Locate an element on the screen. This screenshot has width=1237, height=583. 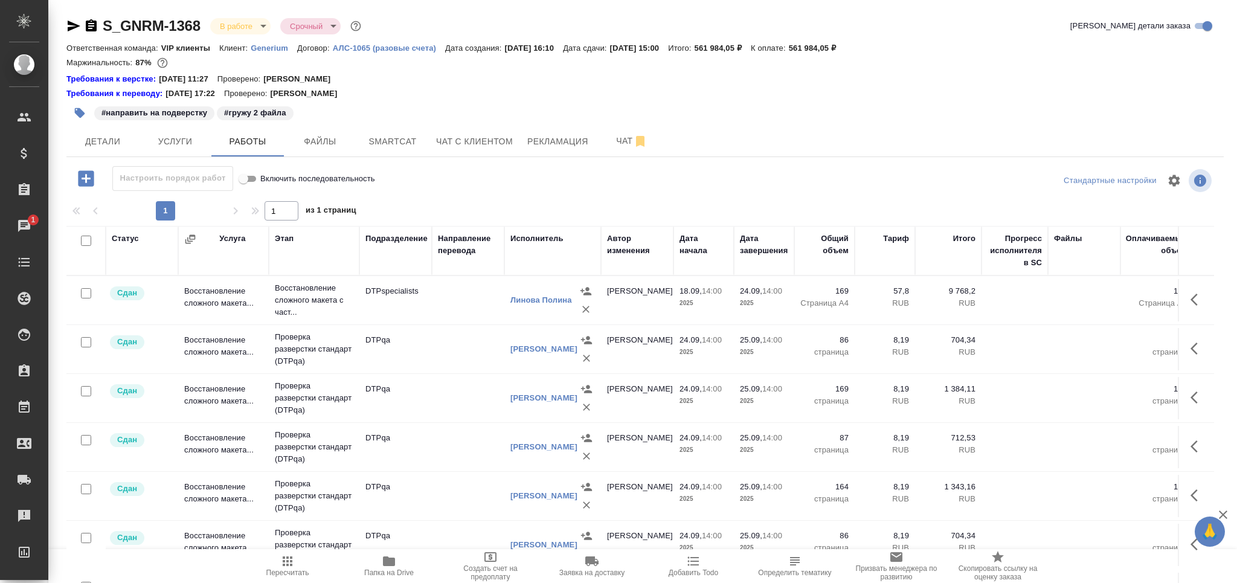
div: Этап is located at coordinates (284, 239).